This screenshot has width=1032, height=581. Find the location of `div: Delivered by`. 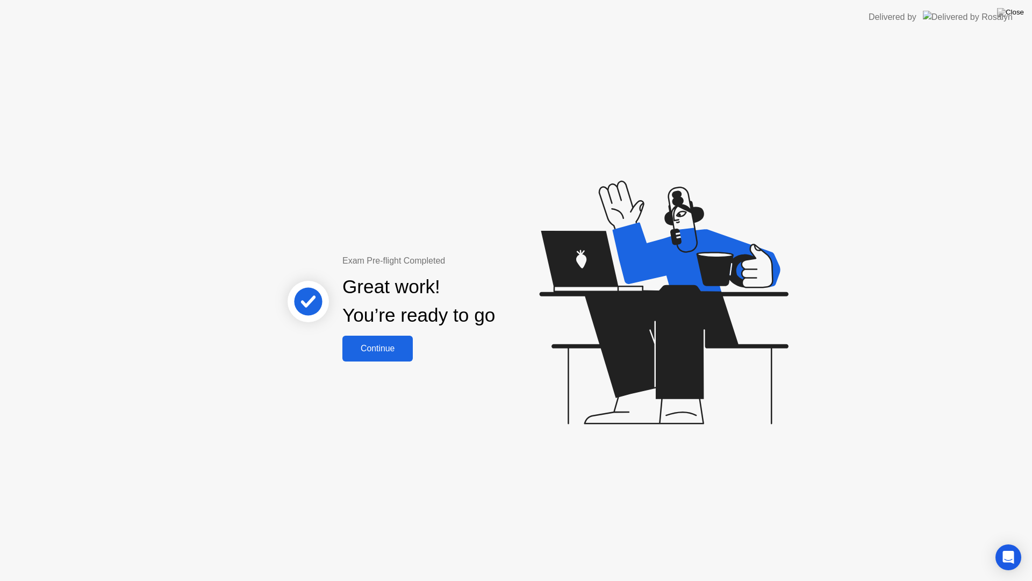

div: Delivered by is located at coordinates (892, 17).